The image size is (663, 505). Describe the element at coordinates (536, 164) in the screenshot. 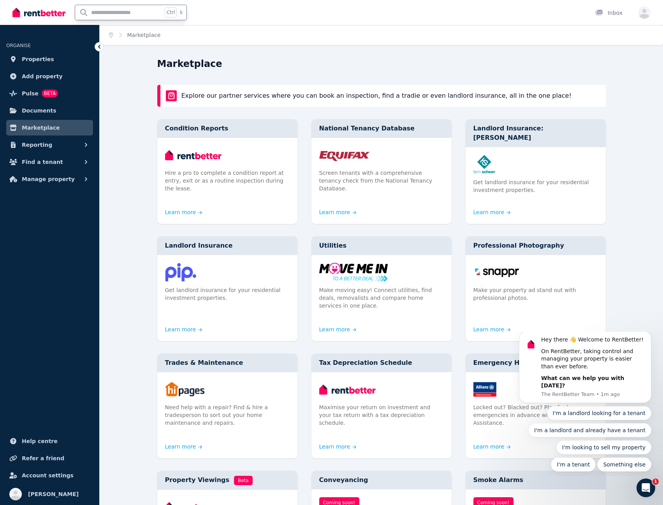

I see `img: Landlord Insurance: Terri Scheer` at that location.